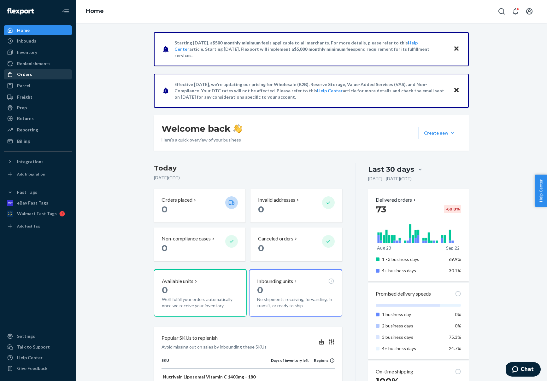  Describe the element at coordinates (25, 74) in the screenshot. I see `div: Orders` at that location.